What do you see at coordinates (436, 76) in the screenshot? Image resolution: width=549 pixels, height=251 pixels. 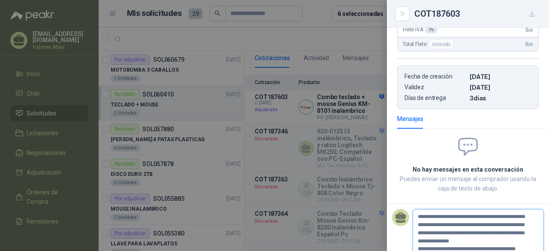 I see `p: Fecha de creación` at bounding box center [436, 76].